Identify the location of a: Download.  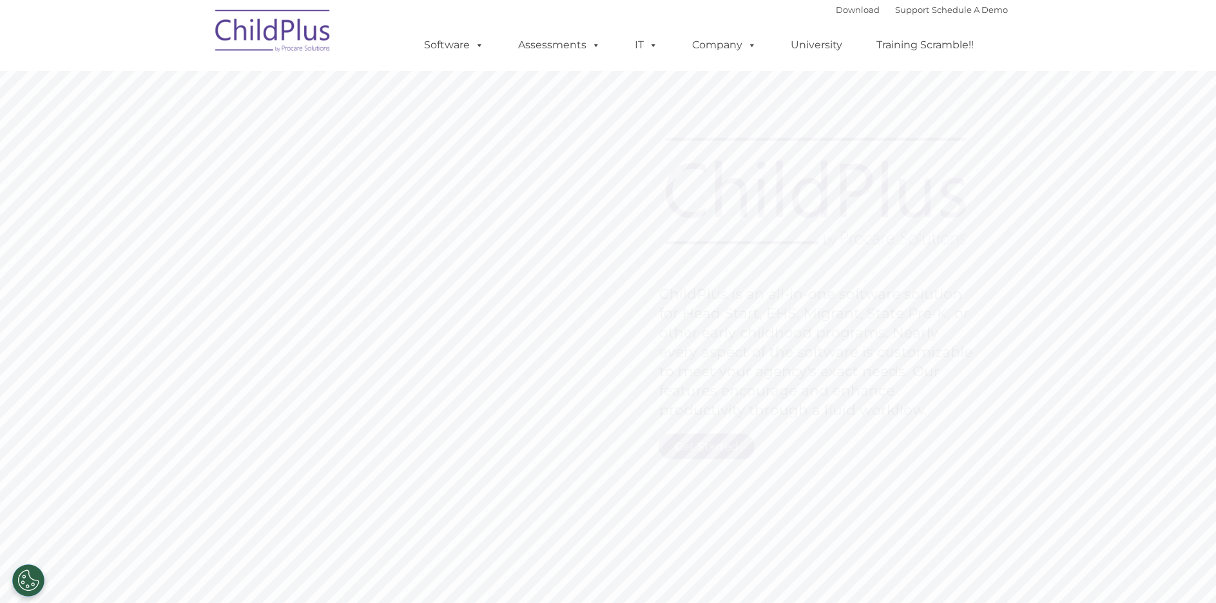
(857, 10).